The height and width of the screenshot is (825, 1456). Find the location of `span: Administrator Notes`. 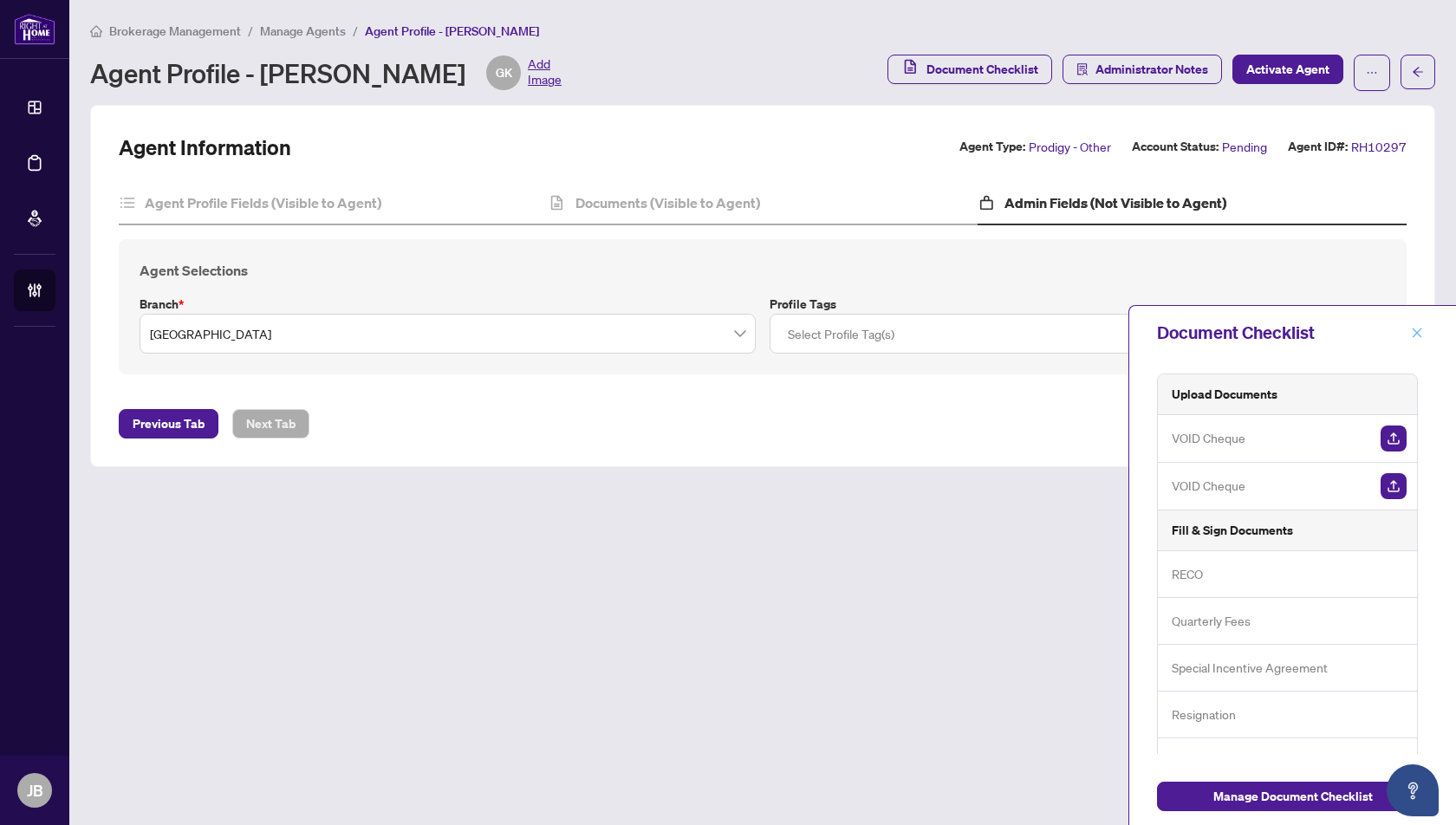

span: Administrator Notes is located at coordinates (1152, 70).